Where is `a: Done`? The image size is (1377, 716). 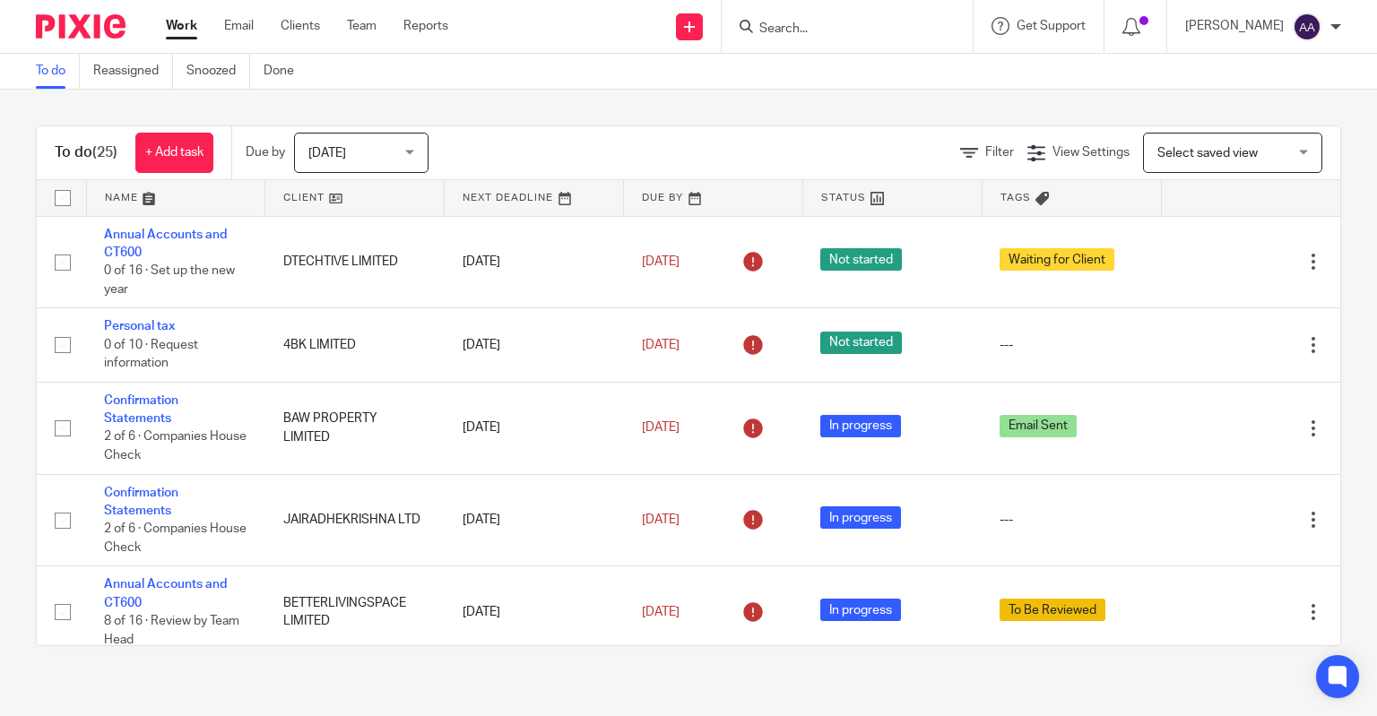
a: Done is located at coordinates (285, 71).